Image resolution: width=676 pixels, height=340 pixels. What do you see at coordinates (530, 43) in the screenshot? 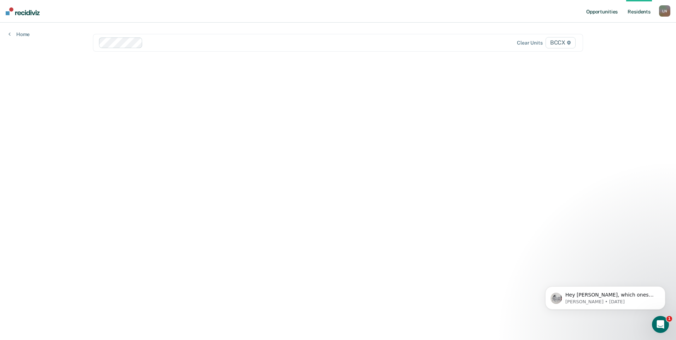
I see `div: Clear units` at bounding box center [530, 43].